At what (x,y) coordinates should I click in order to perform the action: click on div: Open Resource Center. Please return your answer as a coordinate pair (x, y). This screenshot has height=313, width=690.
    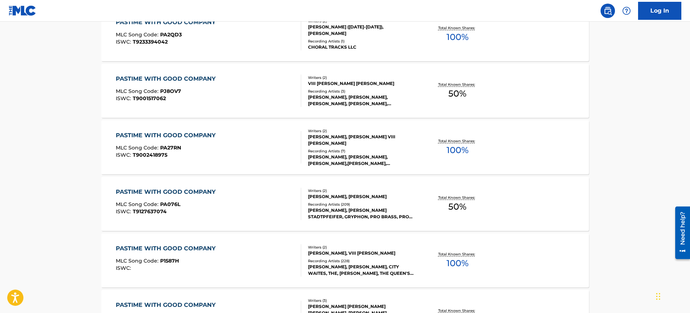
    Looking at the image, I should click on (13, 29).